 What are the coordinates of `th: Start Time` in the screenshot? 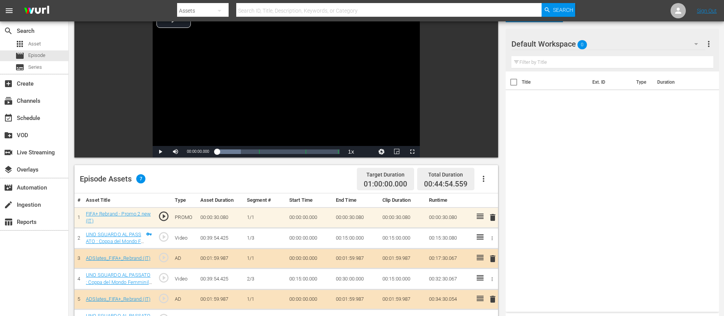 It's located at (309, 200).